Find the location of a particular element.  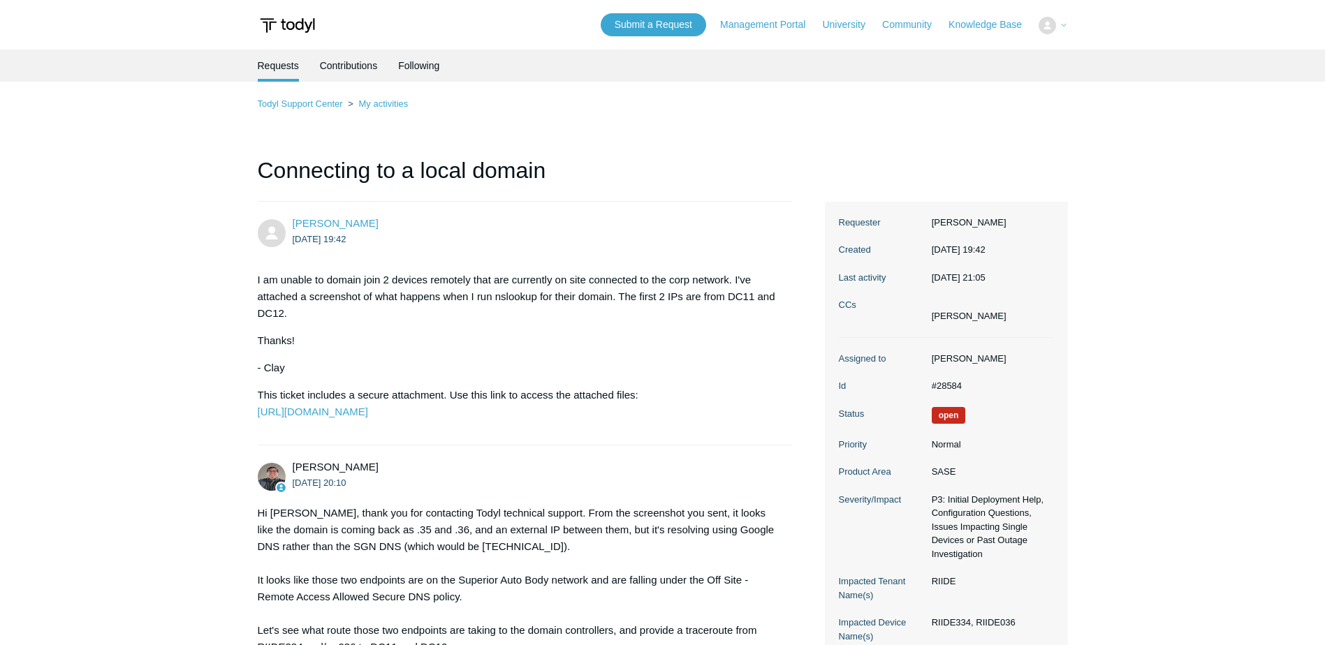

p: Thanks! is located at coordinates (518, 341).